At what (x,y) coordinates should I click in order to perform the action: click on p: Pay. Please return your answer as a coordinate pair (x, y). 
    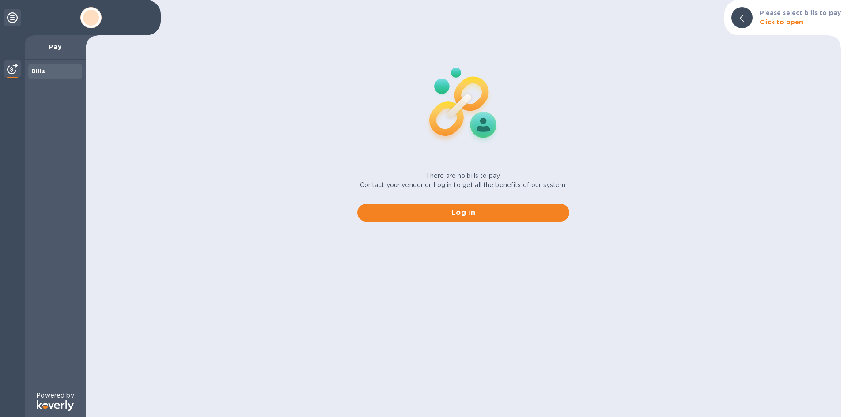
    Looking at the image, I should click on (55, 47).